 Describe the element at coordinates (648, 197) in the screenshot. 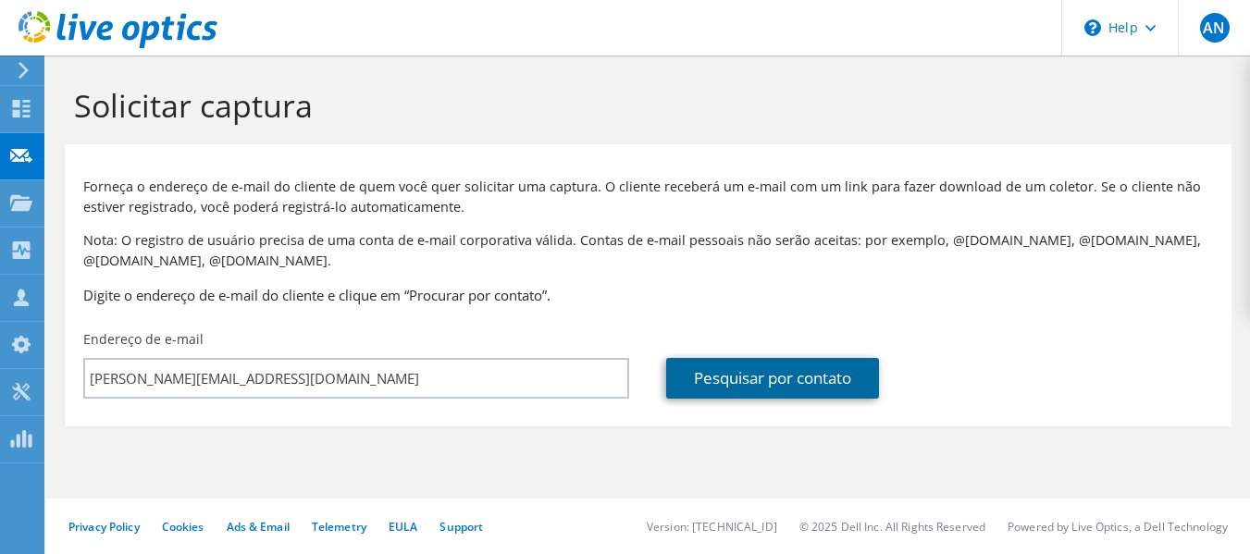

I see `p: Forneça o endereço de e-mail do cliente de quem você quer solicitar uma captura. O cliente recebe...` at that location.